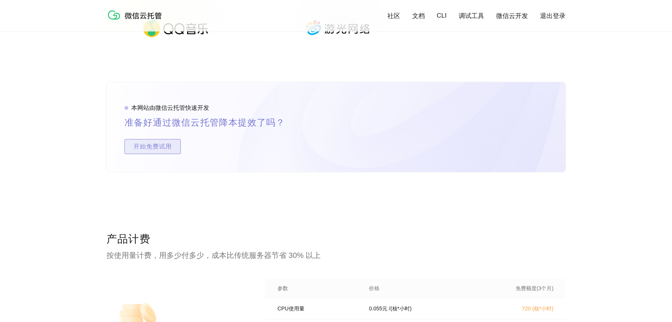  Describe the element at coordinates (318, 309) in the screenshot. I see `p: CPU使用量` at that location.